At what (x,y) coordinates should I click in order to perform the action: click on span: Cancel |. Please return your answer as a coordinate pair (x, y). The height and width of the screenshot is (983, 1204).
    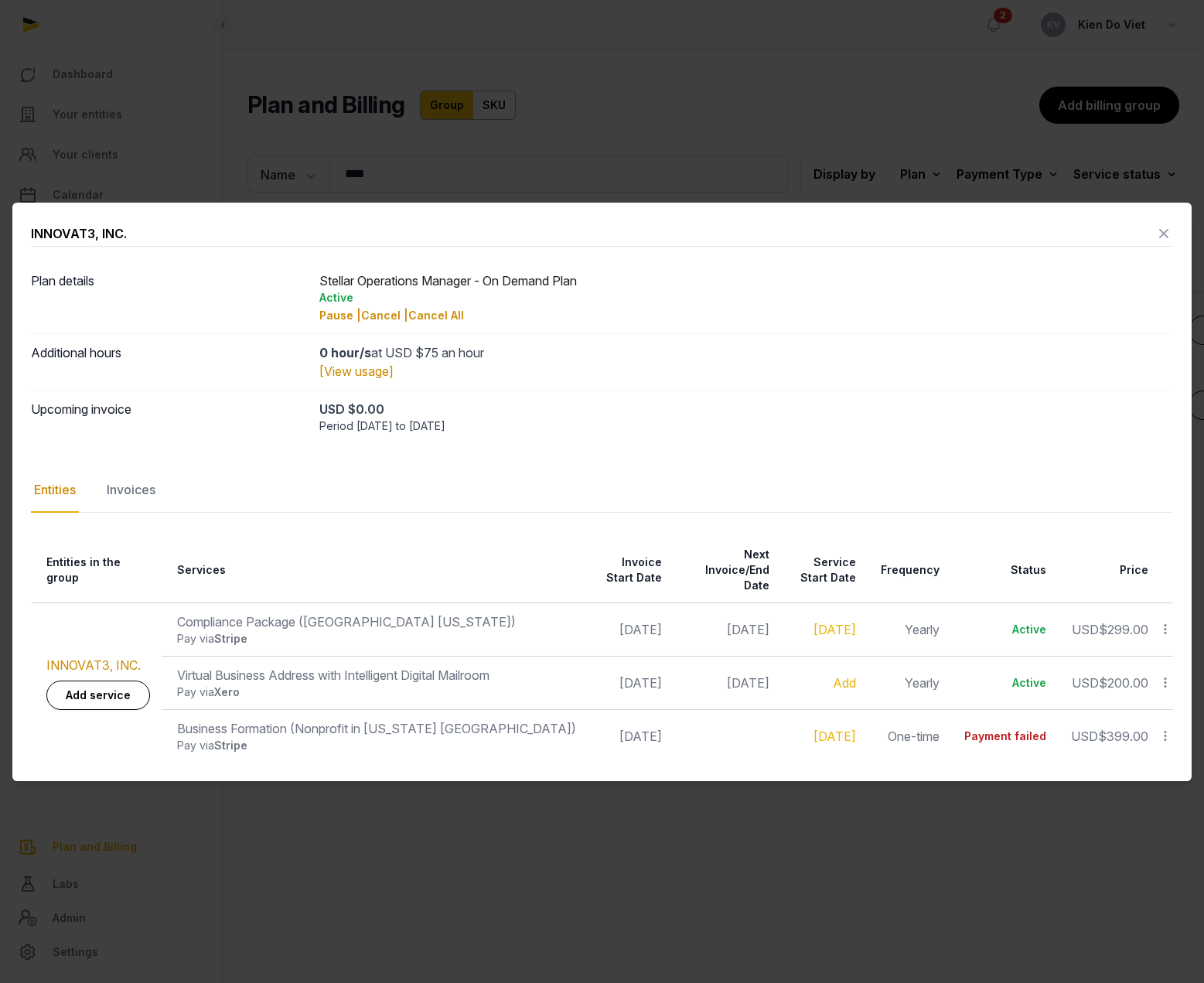
    Looking at the image, I should click on (385, 314).